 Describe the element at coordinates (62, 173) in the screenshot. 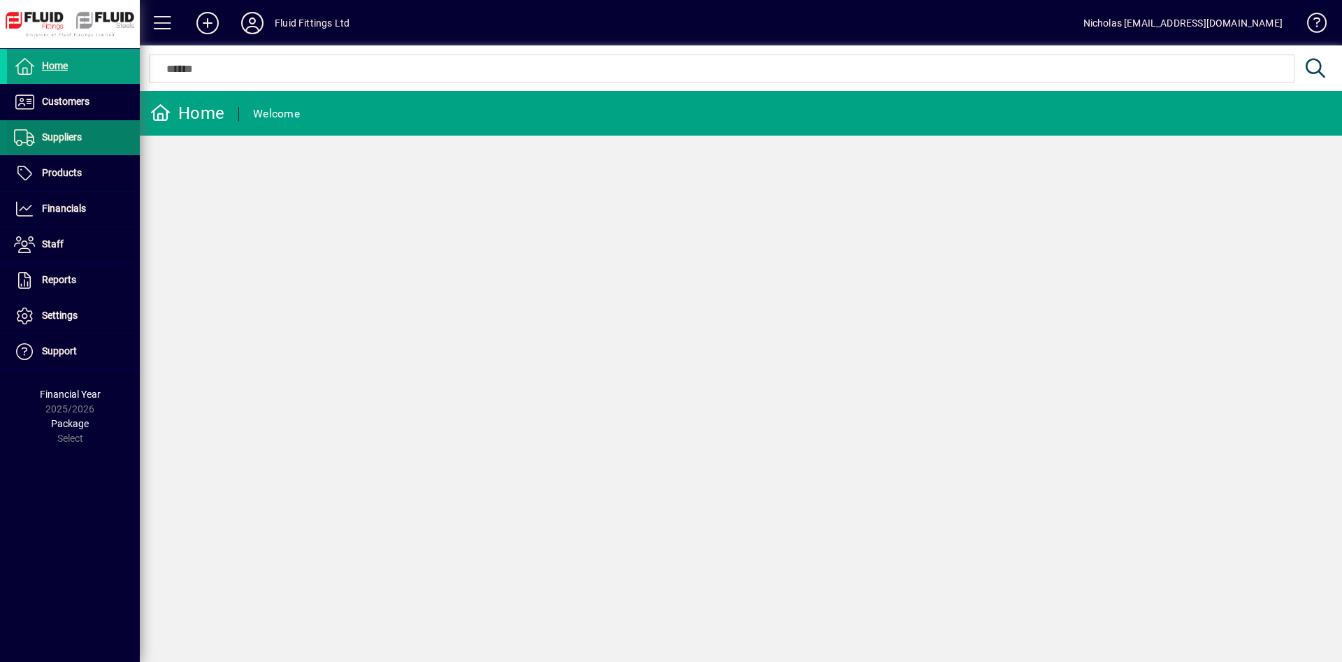

I see `span: Products` at that location.